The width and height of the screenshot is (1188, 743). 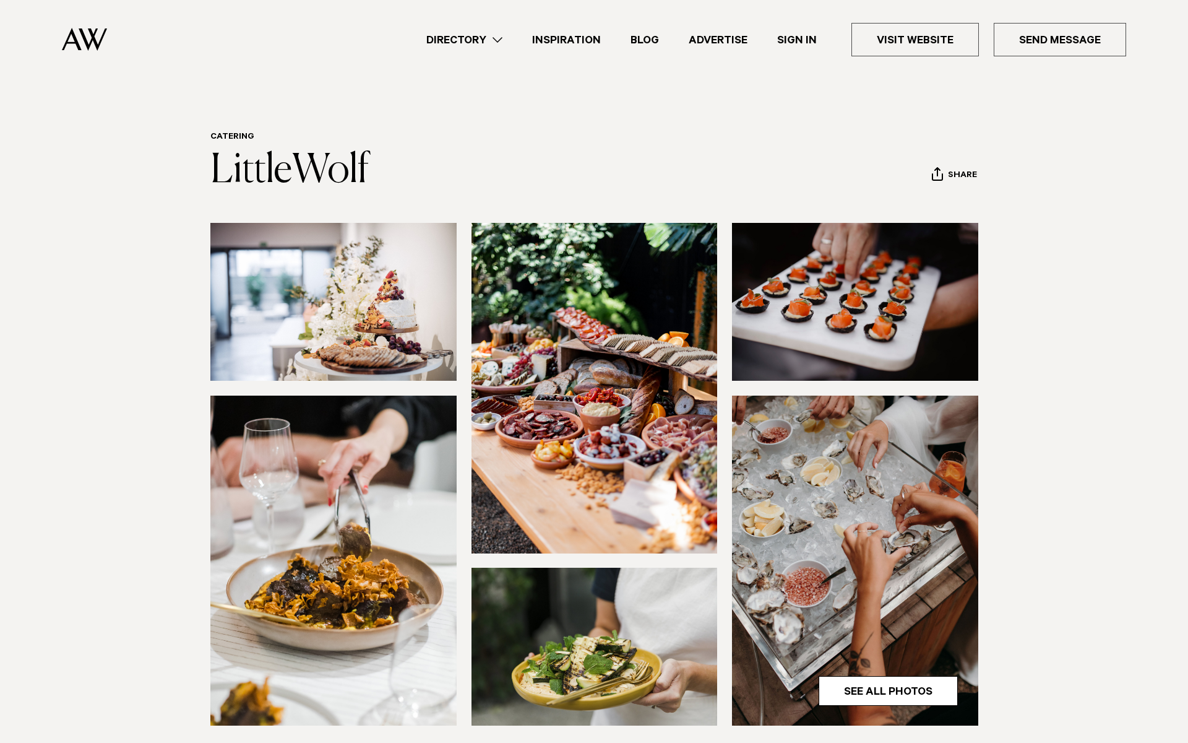 I want to click on a: LittleWolf, so click(x=290, y=171).